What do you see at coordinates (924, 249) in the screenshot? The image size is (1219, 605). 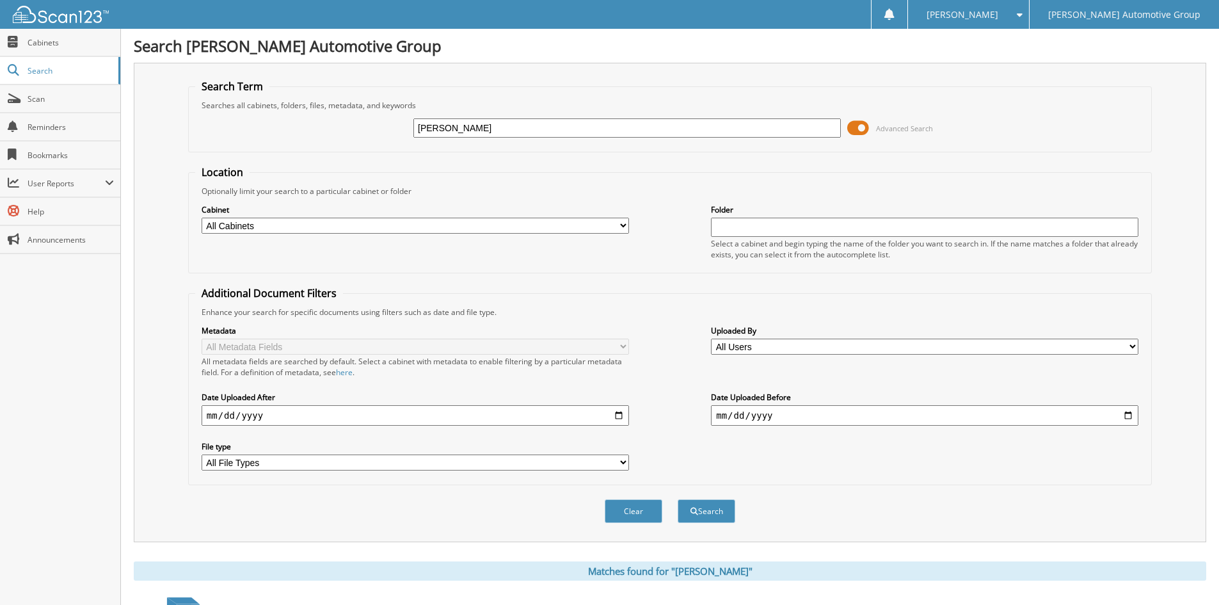 I see `div: Select a cabinet and begin typing the name of the folder you want to search in. If the name match...` at bounding box center [924, 249].